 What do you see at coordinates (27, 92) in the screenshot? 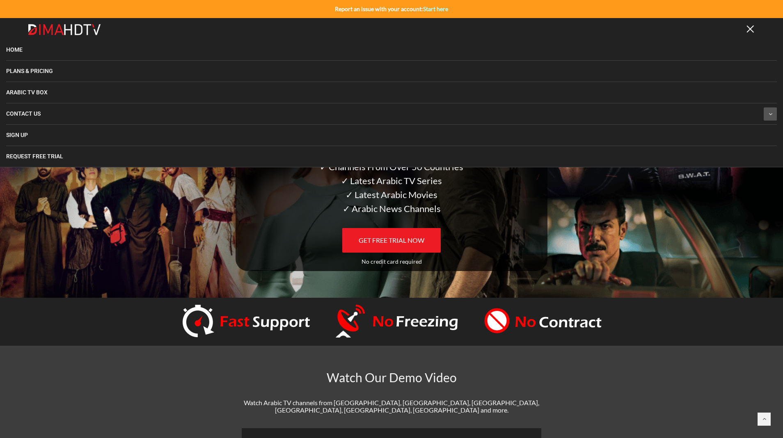
I see `span: Arabic TV Box` at bounding box center [27, 92].